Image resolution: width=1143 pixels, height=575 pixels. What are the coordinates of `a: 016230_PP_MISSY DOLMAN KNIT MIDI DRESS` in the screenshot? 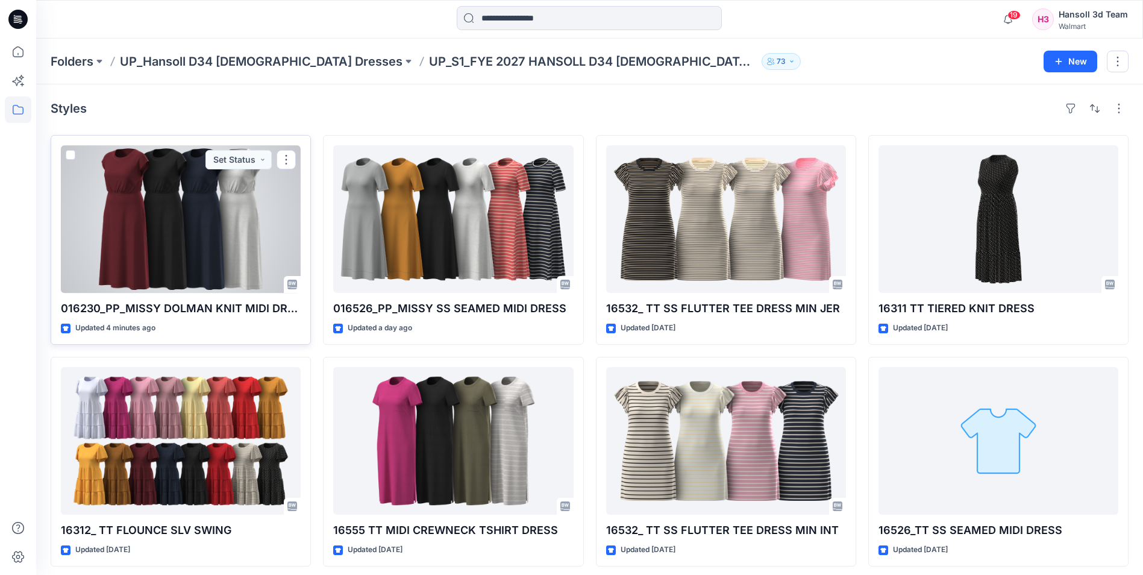 It's located at (181, 219).